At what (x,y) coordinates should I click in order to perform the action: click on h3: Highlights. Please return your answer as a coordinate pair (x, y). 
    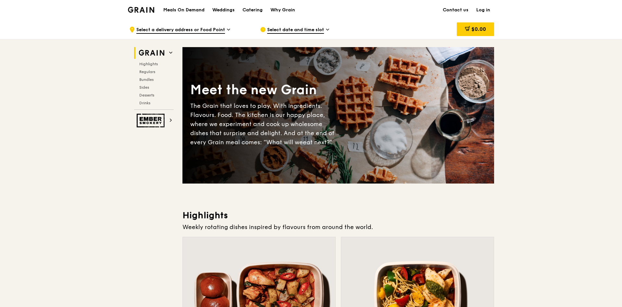
    Looking at the image, I should click on (339, 215).